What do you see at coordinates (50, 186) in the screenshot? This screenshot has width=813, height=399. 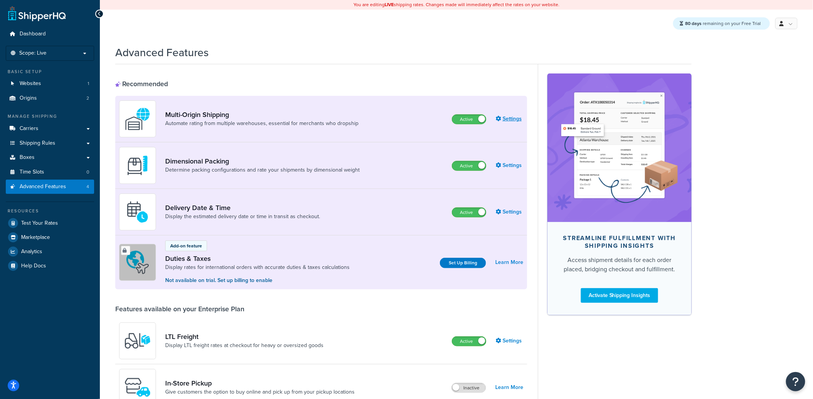 I see `li: Advanced Features` at bounding box center [50, 186].